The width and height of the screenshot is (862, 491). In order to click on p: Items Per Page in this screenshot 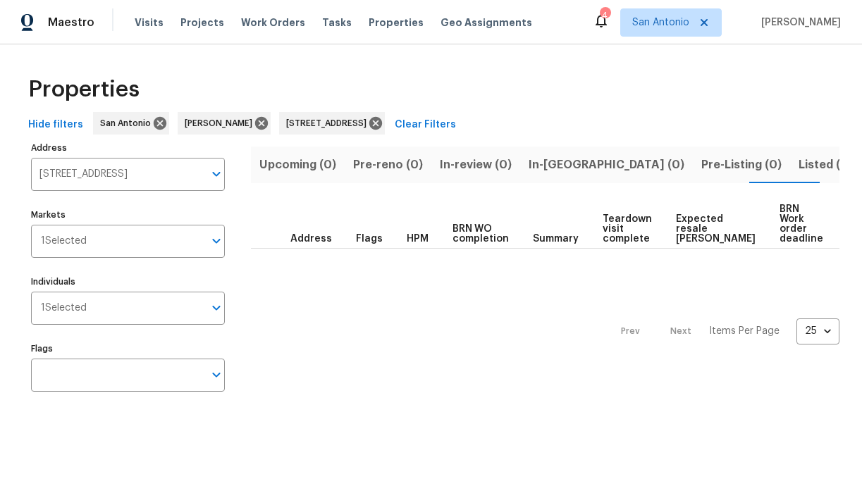, I will do `click(744, 331)`.